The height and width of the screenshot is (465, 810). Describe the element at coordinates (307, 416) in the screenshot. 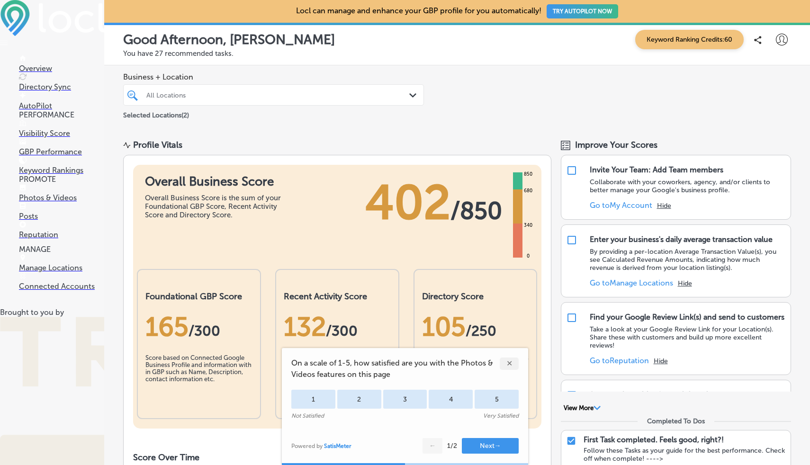

I see `div: Not Satisfied` at that location.